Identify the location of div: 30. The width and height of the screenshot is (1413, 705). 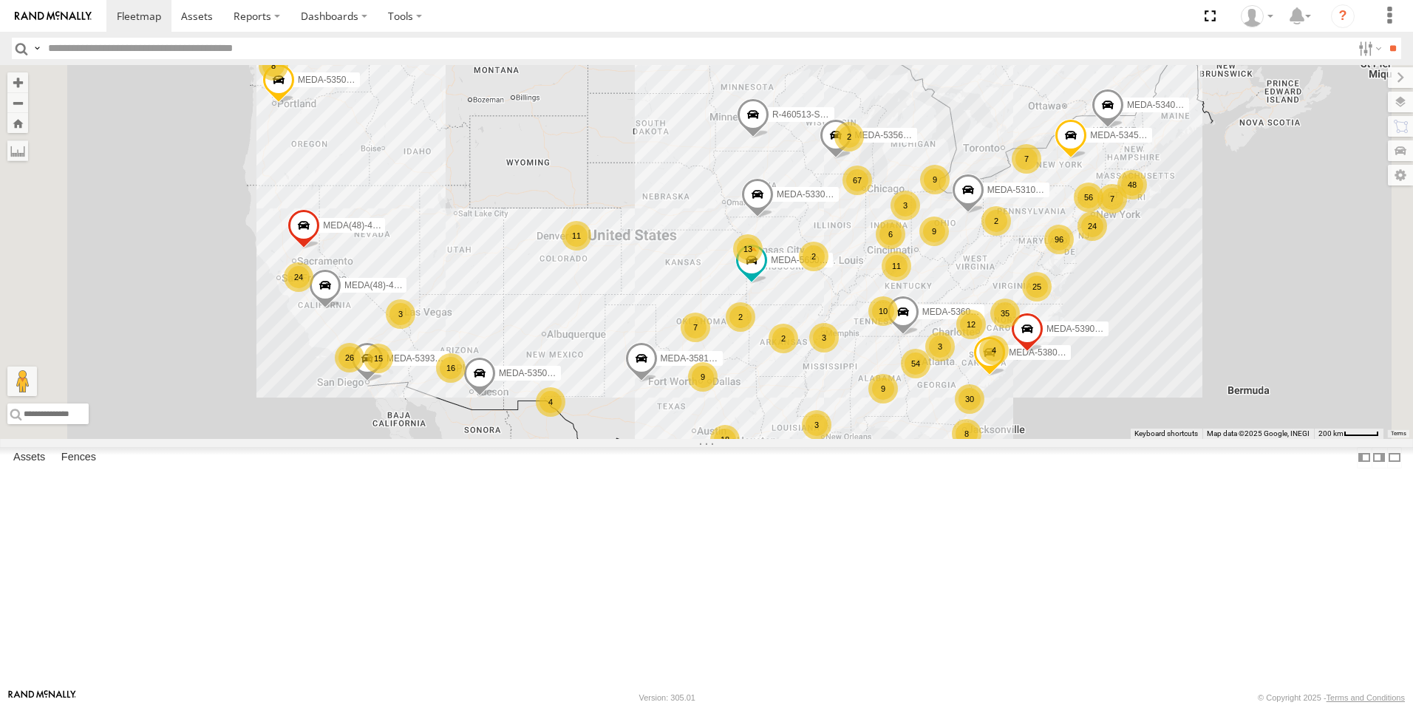
(970, 399).